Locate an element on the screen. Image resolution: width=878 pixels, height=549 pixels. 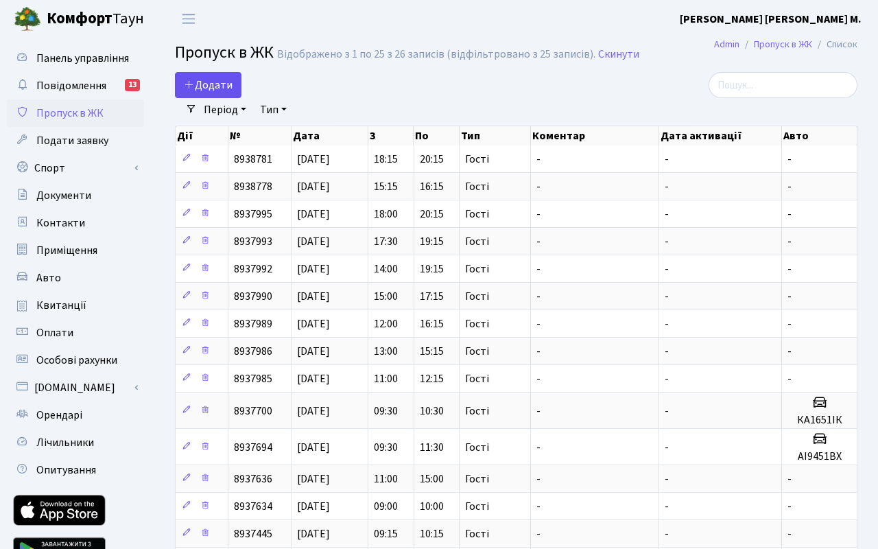
span: Приміщення is located at coordinates (67, 250).